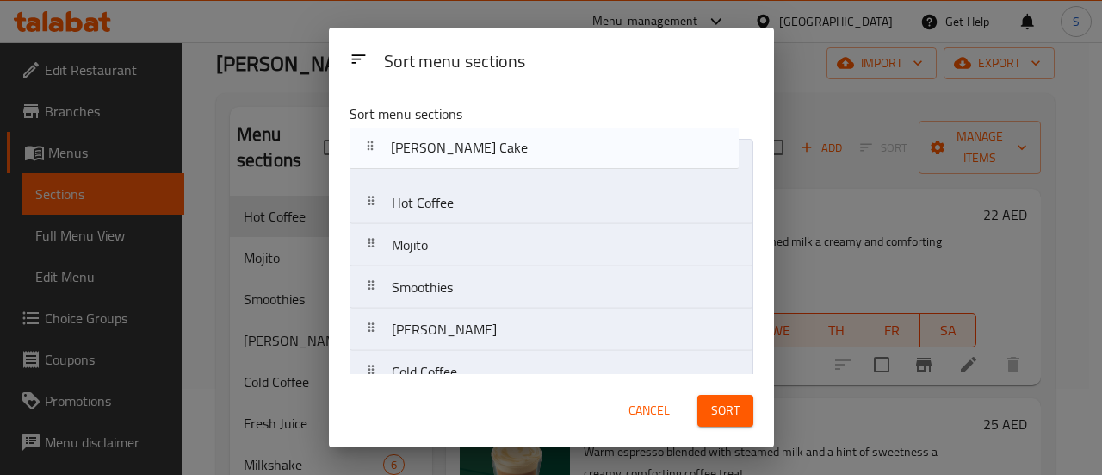 The height and width of the screenshot is (475, 1102). Describe the element at coordinates (725, 410) in the screenshot. I see `span: Sort` at that location.